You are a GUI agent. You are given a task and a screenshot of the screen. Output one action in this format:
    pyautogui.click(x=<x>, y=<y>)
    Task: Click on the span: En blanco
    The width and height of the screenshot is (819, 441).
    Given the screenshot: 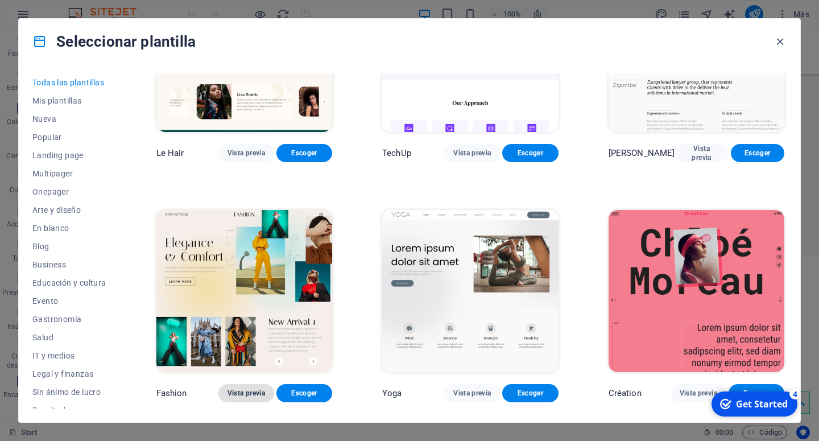 What is the action you would take?
    pyautogui.click(x=69, y=228)
    